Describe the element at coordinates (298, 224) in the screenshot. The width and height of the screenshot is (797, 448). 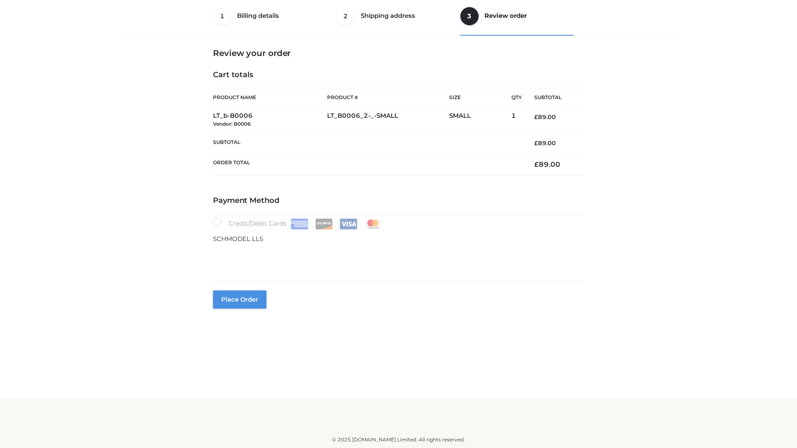
I see `label: Credit/Debit Cards` at that location.